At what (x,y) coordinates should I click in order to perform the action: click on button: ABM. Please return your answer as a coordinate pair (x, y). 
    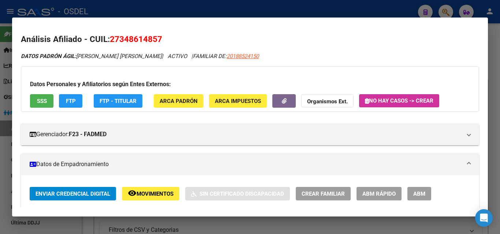
    Looking at the image, I should click on (419, 194).